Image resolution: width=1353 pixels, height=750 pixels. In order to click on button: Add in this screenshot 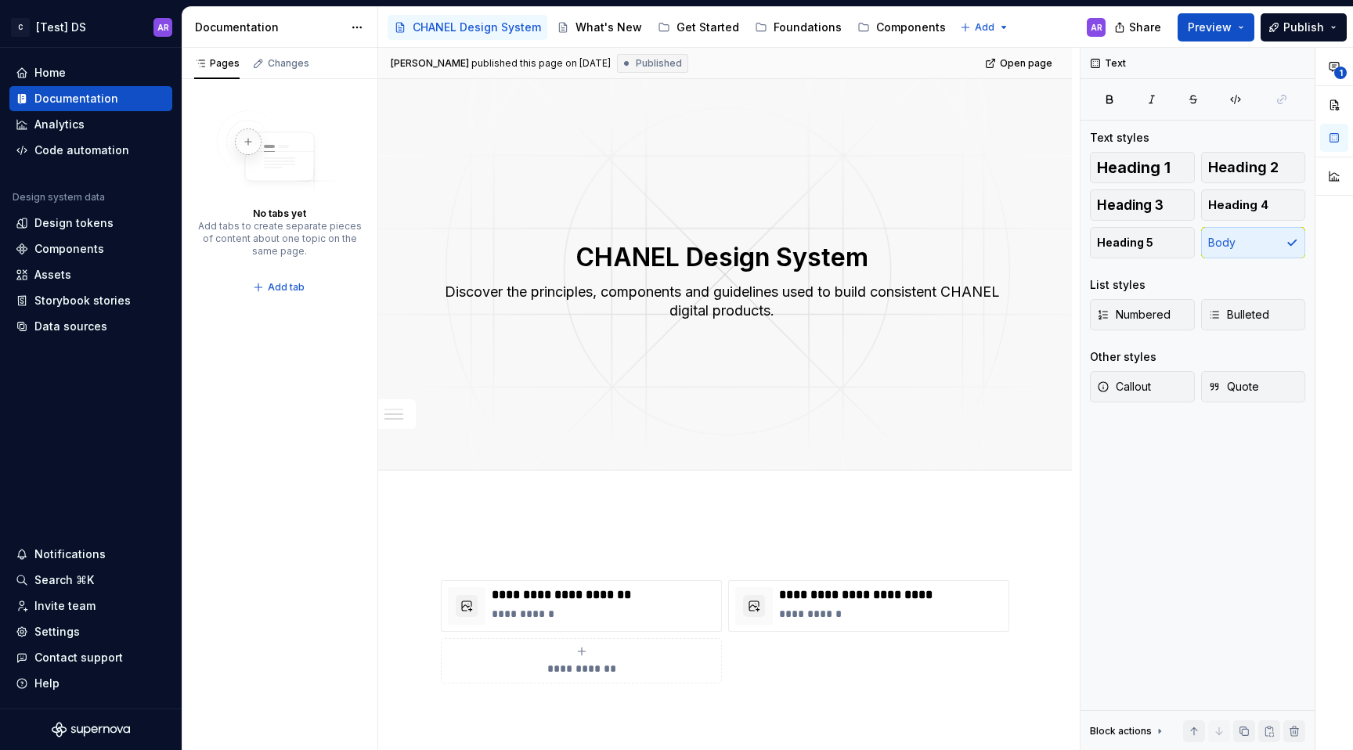, I will do `click(984, 27)`.